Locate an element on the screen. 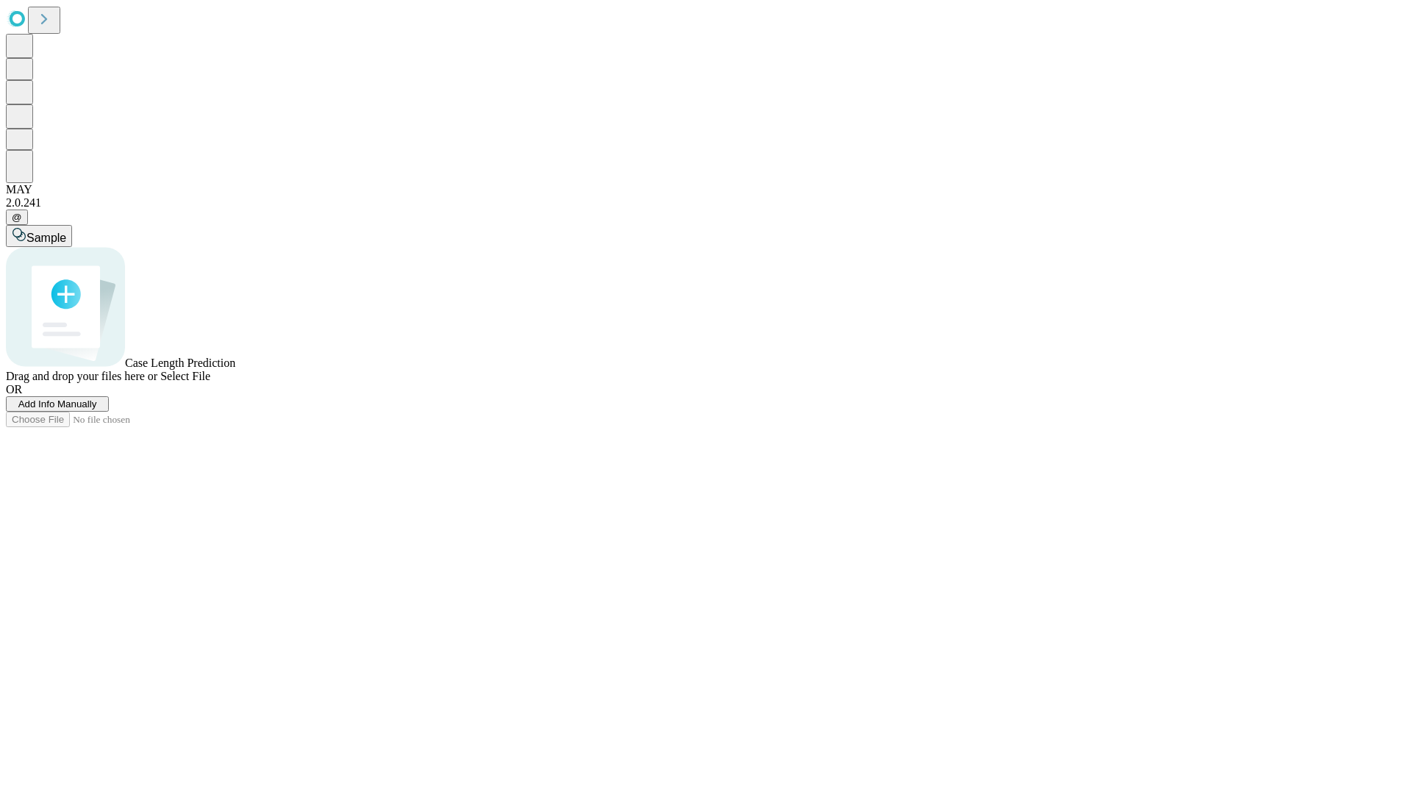 This screenshot has width=1412, height=794. div: MAY is located at coordinates (706, 190).